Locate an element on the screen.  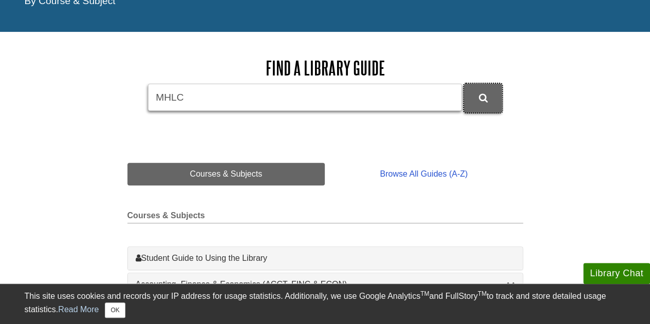
div: This site uses cookies and records your IP address for usage statistics. Additionally, we use Goo... is located at coordinates (325, 304).